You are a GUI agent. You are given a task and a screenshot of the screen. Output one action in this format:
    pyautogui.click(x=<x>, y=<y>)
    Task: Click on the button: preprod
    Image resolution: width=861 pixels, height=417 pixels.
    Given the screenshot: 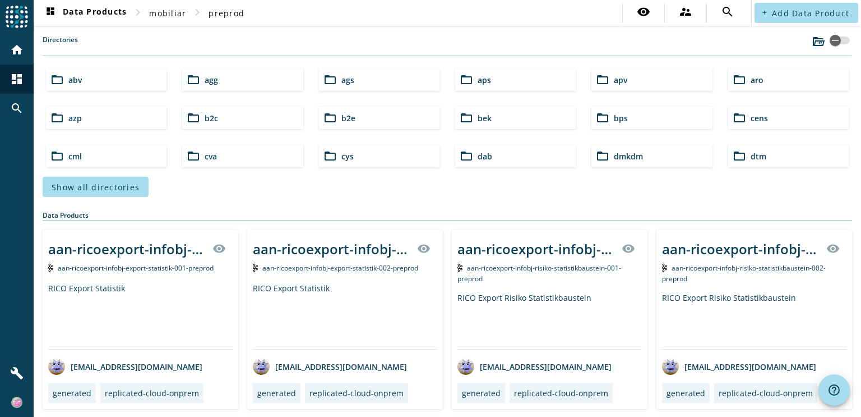 What is the action you would take?
    pyautogui.click(x=227, y=13)
    